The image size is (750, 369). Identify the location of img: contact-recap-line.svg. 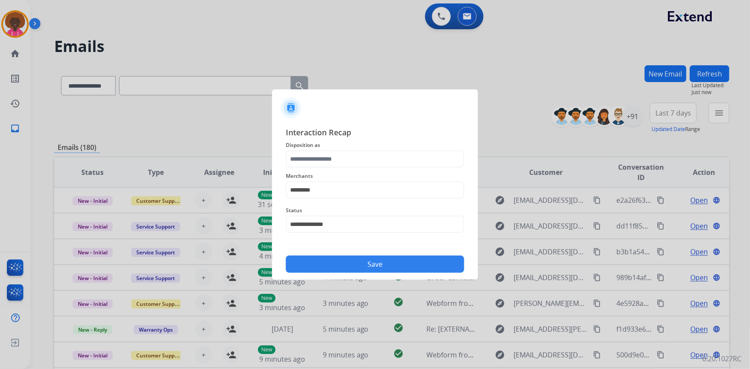
(375, 243).